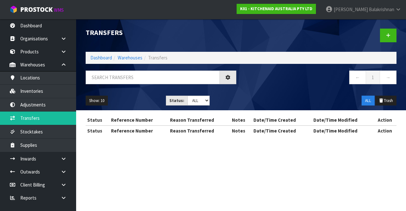 The height and width of the screenshot is (211, 406). I want to click on span: Balakrishnan, so click(382, 9).